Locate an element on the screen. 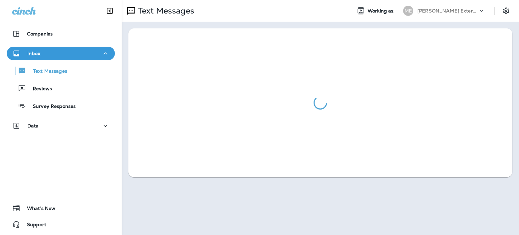 Image resolution: width=519 pixels, height=235 pixels. span: Support is located at coordinates (33, 226).